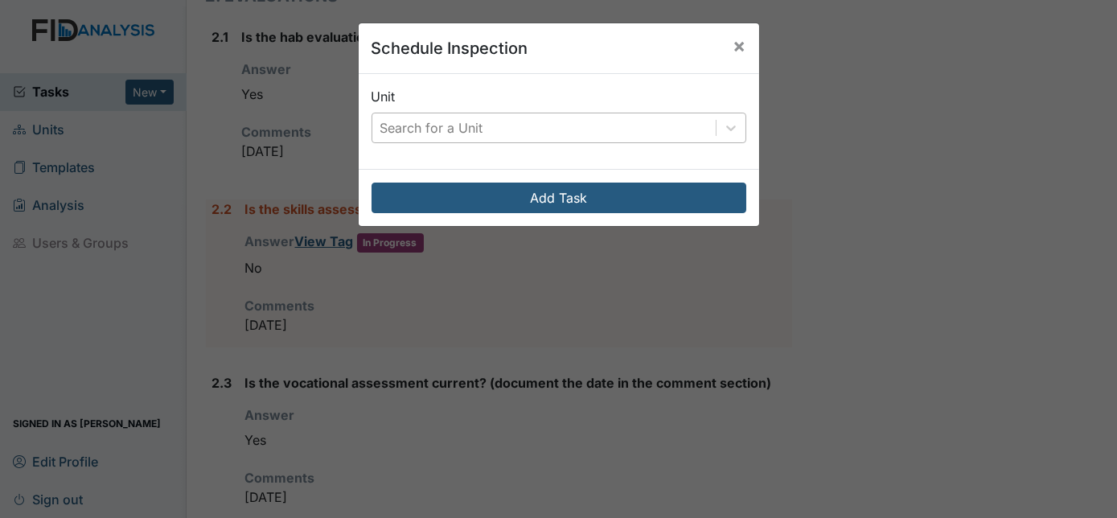 Image resolution: width=1117 pixels, height=518 pixels. Describe the element at coordinates (740, 46) in the screenshot. I see `button: Close` at that location.